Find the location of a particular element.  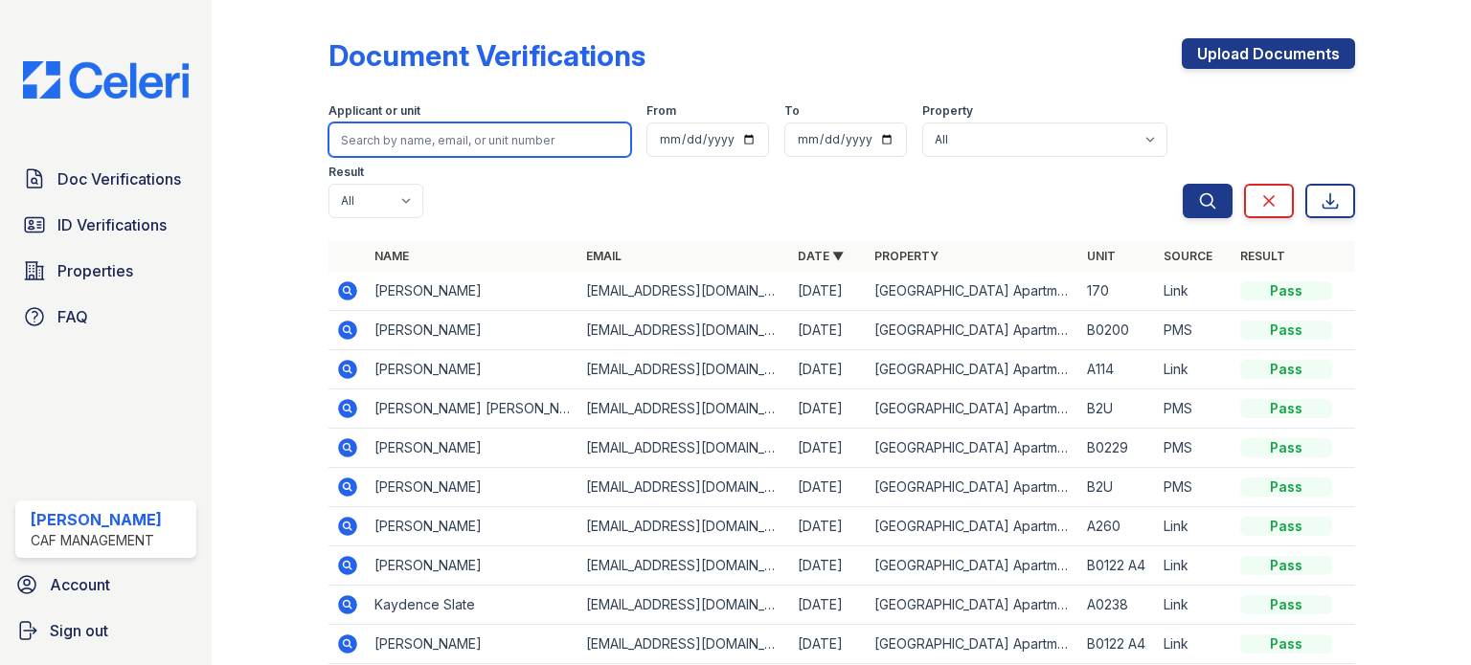

td: A114 is located at coordinates (1117, 370).